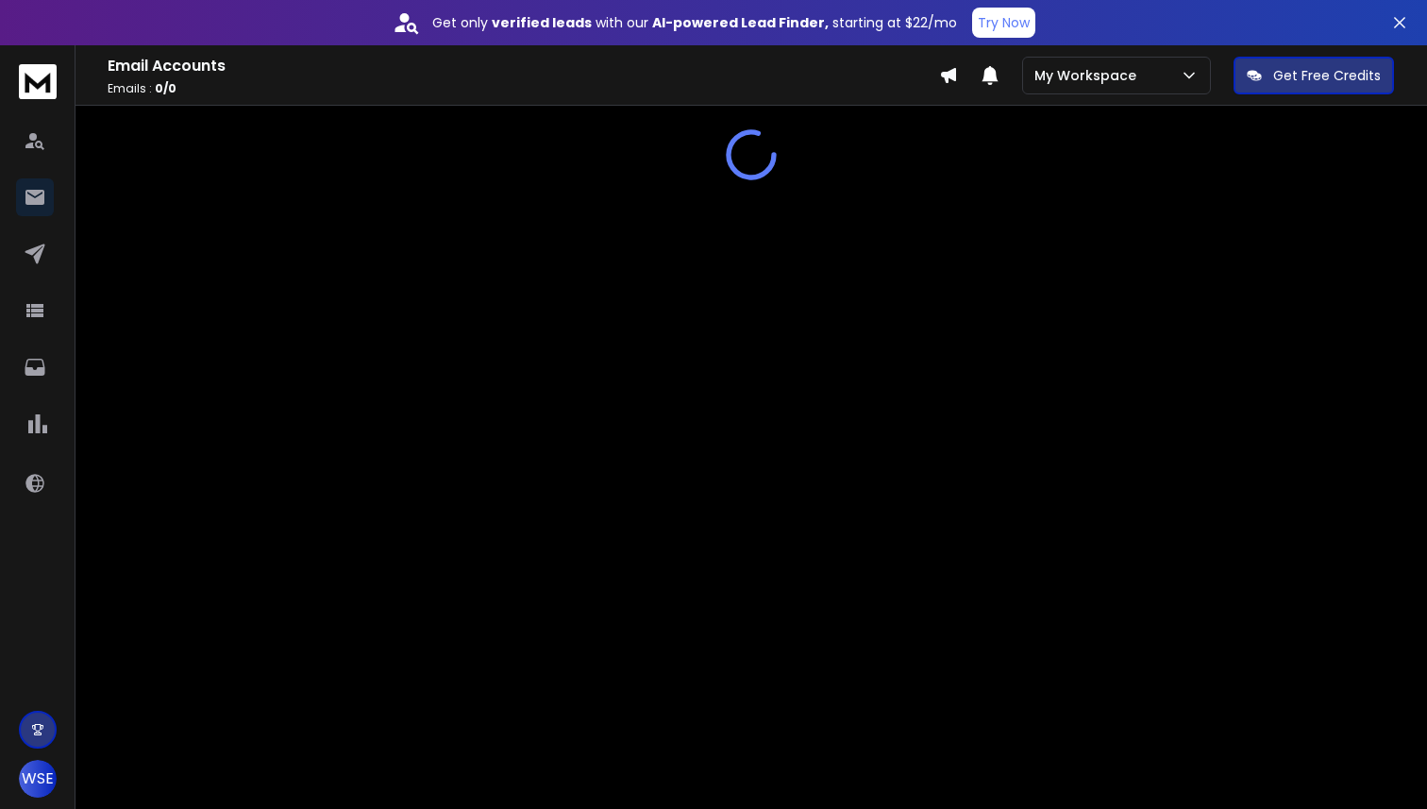  Describe the element at coordinates (523, 66) in the screenshot. I see `h1: Email Accounts` at that location.